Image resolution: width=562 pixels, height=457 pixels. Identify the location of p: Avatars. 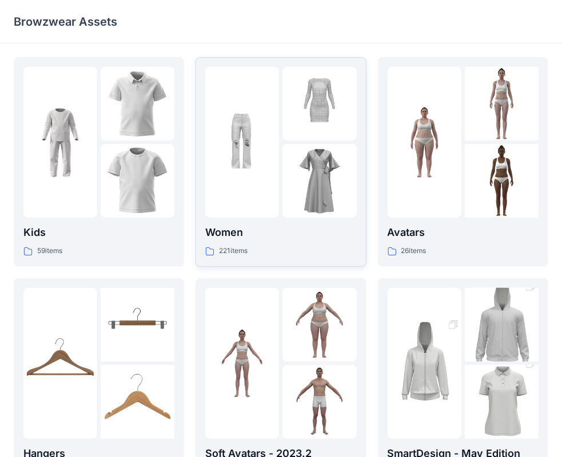
(463, 233).